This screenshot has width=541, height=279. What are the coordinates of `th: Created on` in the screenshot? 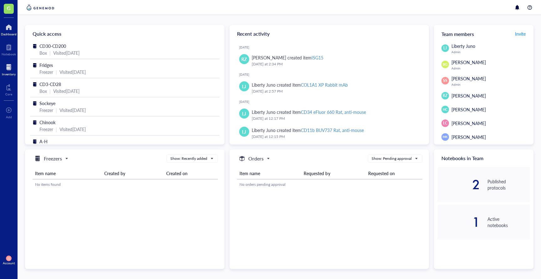 It's located at (190, 173).